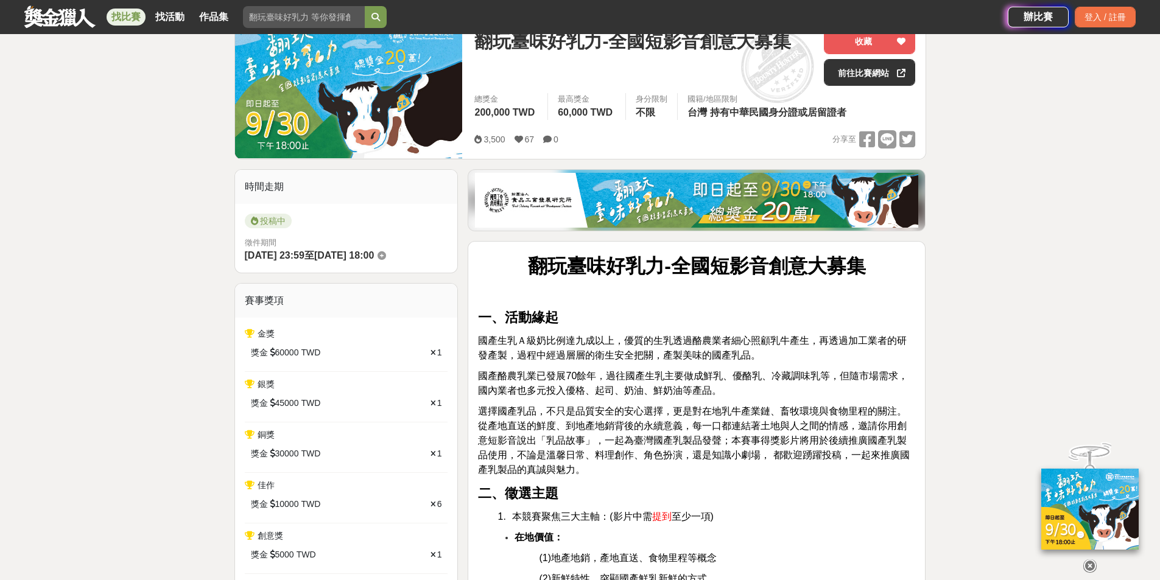 The height and width of the screenshot is (580, 1160). What do you see at coordinates (697, 200) in the screenshot?
I see `img: b0ef2173-5a9d-47ad-b0e3-de335e335c0a.jpg` at bounding box center [697, 200].